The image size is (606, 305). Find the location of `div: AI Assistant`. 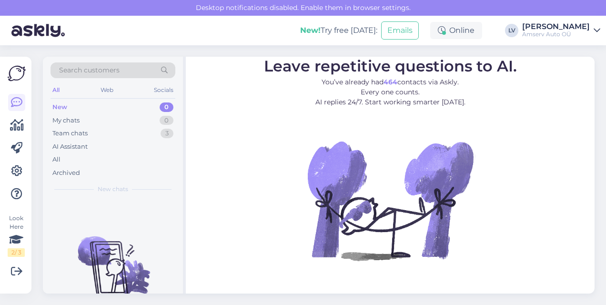

div: AI Assistant is located at coordinates (70, 147).